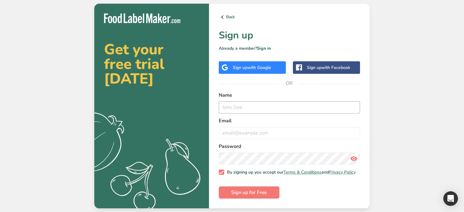 The width and height of the screenshot is (464, 212). Describe the element at coordinates (289, 35) in the screenshot. I see `h1: Sign up` at that location.